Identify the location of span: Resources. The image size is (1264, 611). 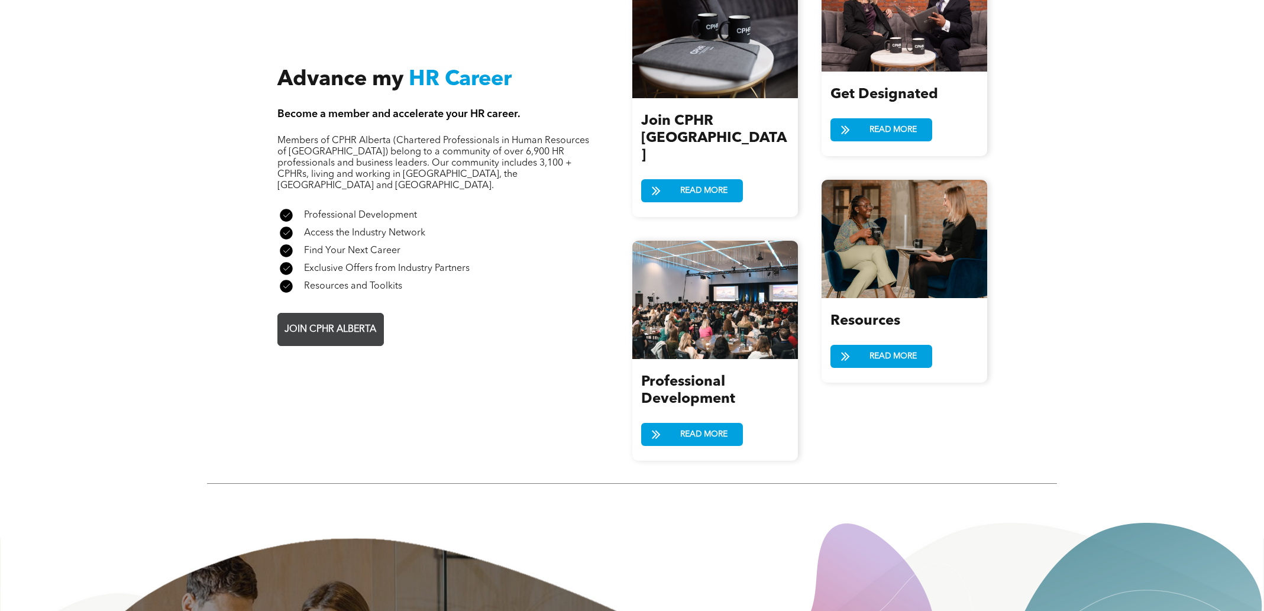
(865, 321).